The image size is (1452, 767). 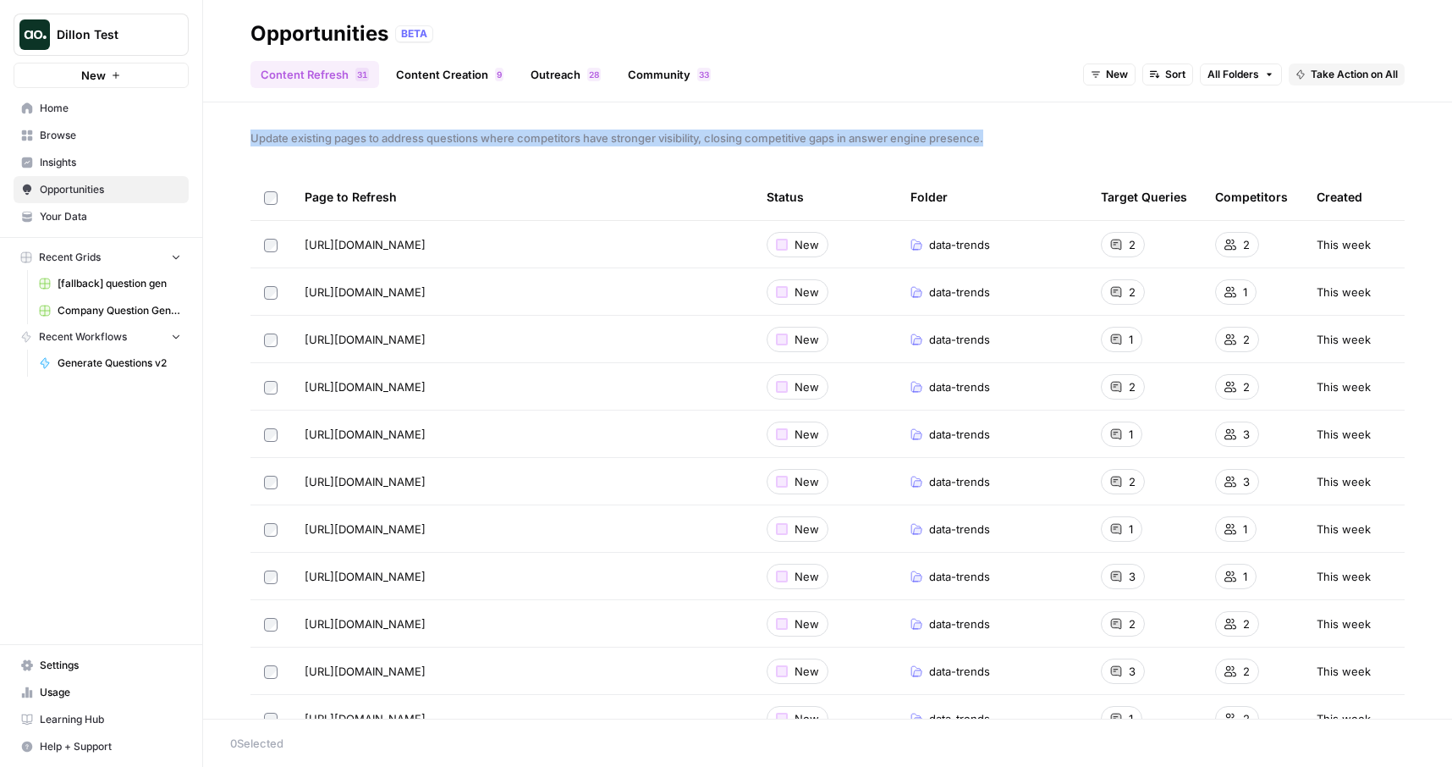 I want to click on button: All Folders, so click(x=1241, y=74).